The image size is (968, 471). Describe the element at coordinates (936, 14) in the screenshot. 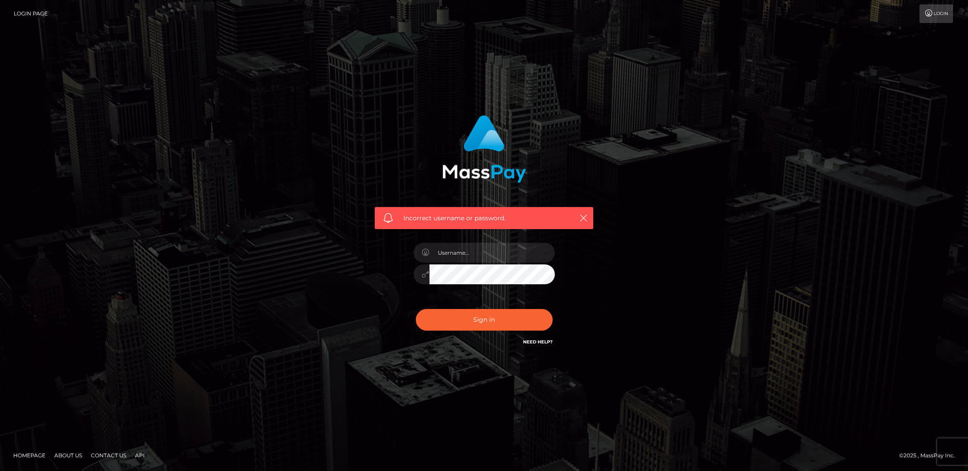

I see `a: Login` at that location.